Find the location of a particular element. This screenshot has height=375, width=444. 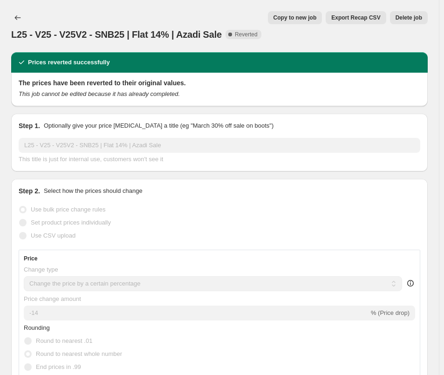

button: Export Recap CSV is located at coordinates (356, 18).